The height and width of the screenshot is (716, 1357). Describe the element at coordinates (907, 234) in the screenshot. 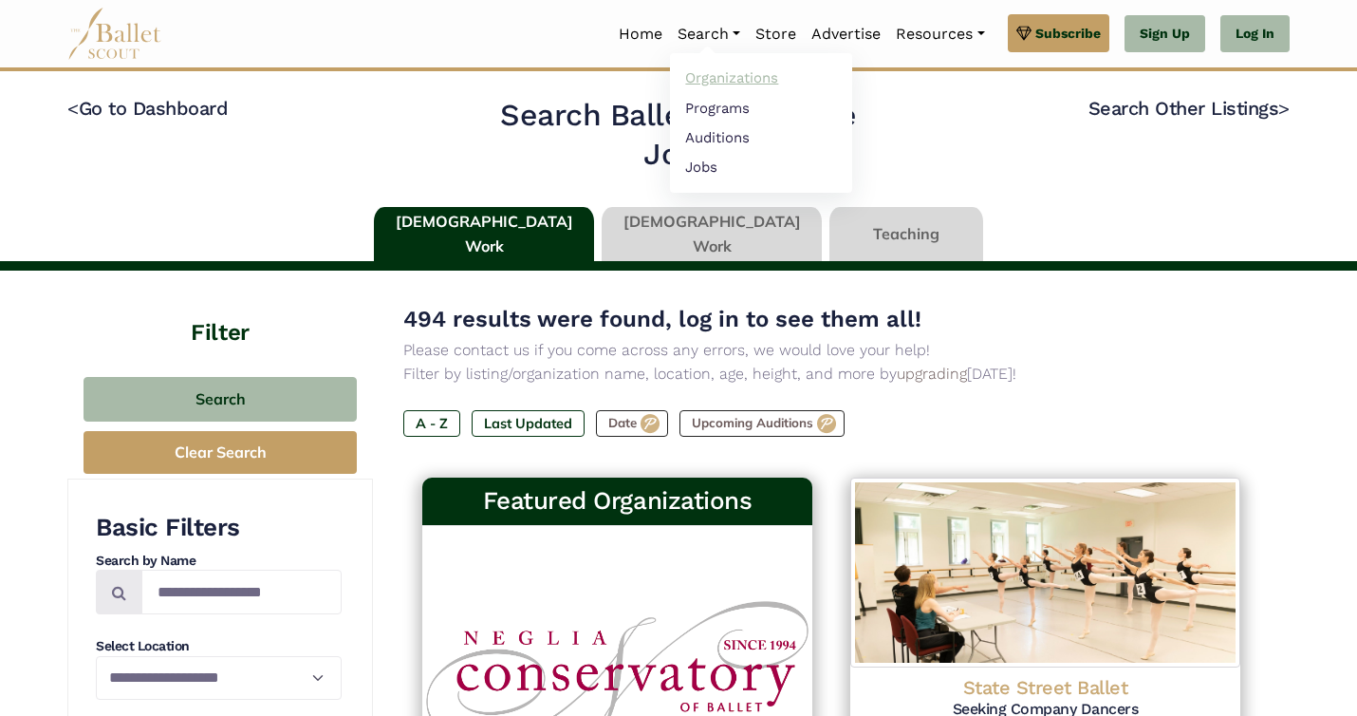

I see `li: Teaching` at that location.